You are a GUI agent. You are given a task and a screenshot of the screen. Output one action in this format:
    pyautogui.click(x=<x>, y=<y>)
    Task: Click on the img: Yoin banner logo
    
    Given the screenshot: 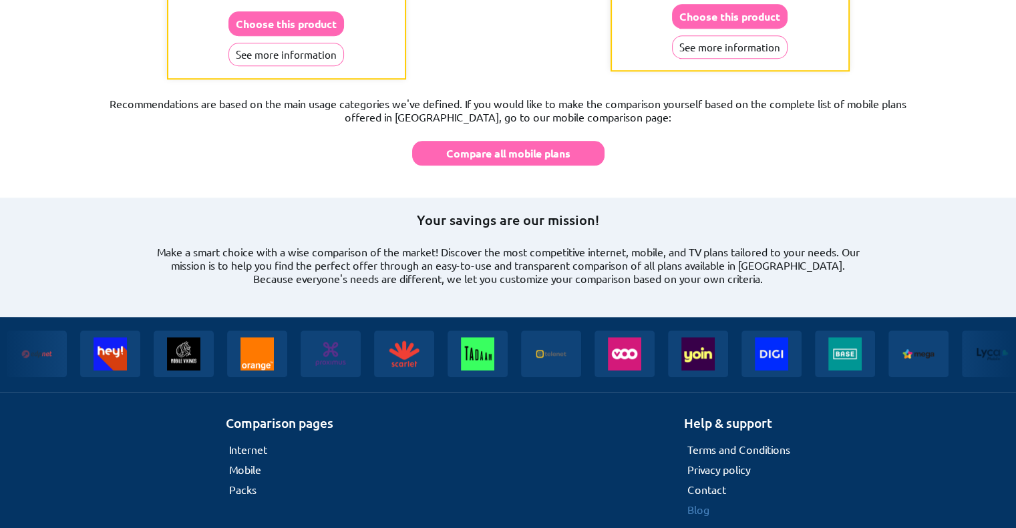 What is the action you would take?
    pyautogui.click(x=698, y=354)
    